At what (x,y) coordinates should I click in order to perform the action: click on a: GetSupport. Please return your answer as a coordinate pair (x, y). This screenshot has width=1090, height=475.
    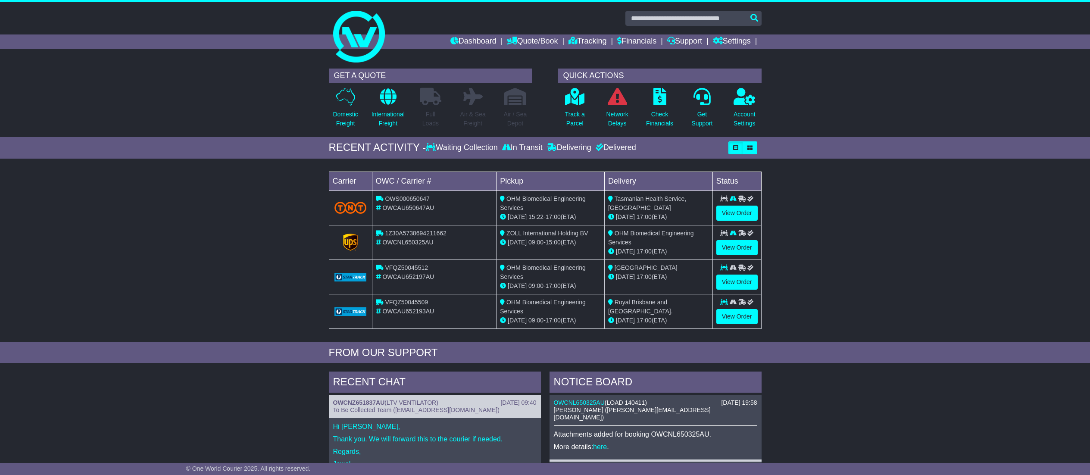
    Looking at the image, I should click on (701, 110).